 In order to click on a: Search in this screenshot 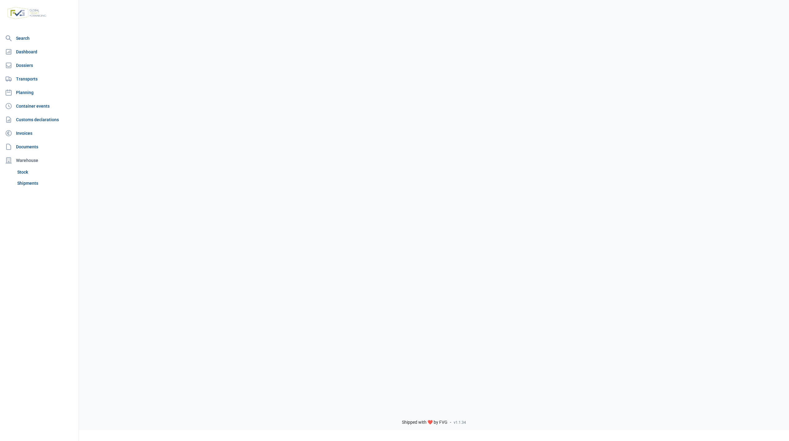, I will do `click(39, 38)`.